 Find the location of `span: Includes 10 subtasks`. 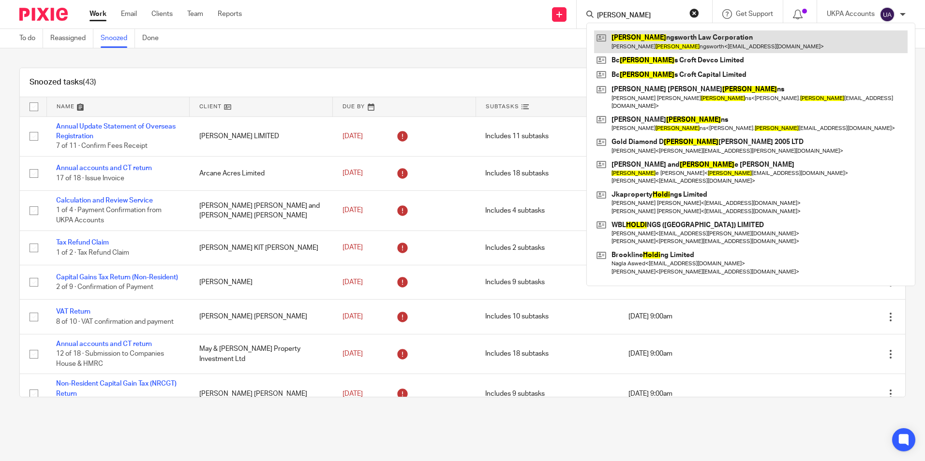

span: Includes 10 subtasks is located at coordinates (517, 317).